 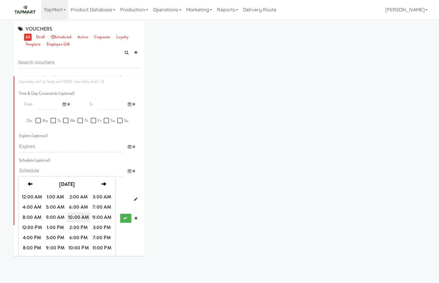 What do you see at coordinates (120, 121) in the screenshot?
I see `input: Su` at bounding box center [120, 121].